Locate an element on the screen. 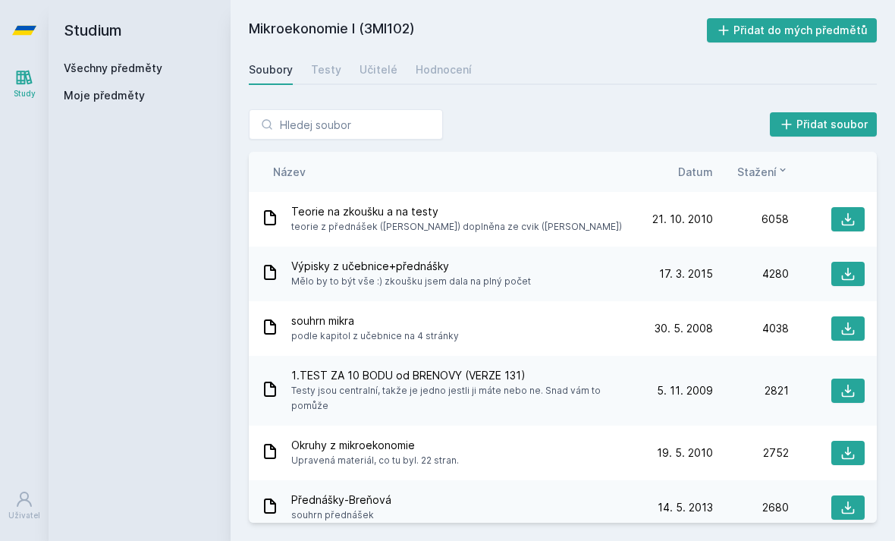 Image resolution: width=895 pixels, height=541 pixels. span: Stažení is located at coordinates (757, 171).